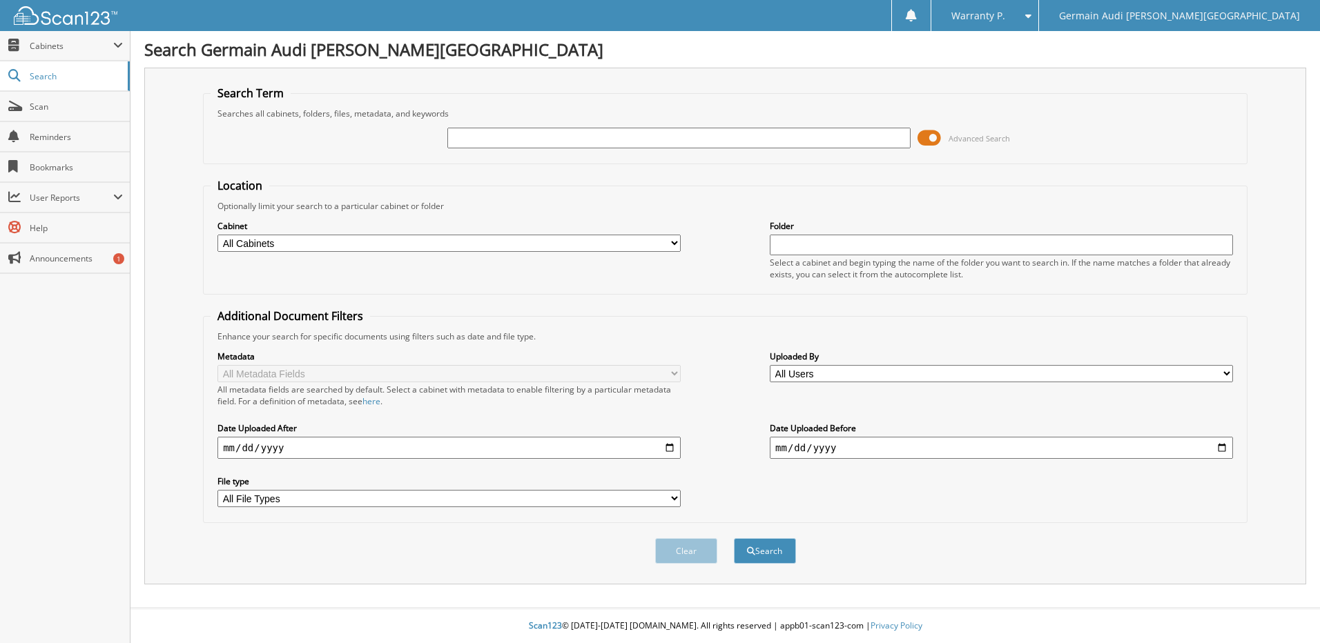 Image resolution: width=1320 pixels, height=643 pixels. What do you see at coordinates (71, 197) in the screenshot?
I see `span: User Reports` at bounding box center [71, 197].